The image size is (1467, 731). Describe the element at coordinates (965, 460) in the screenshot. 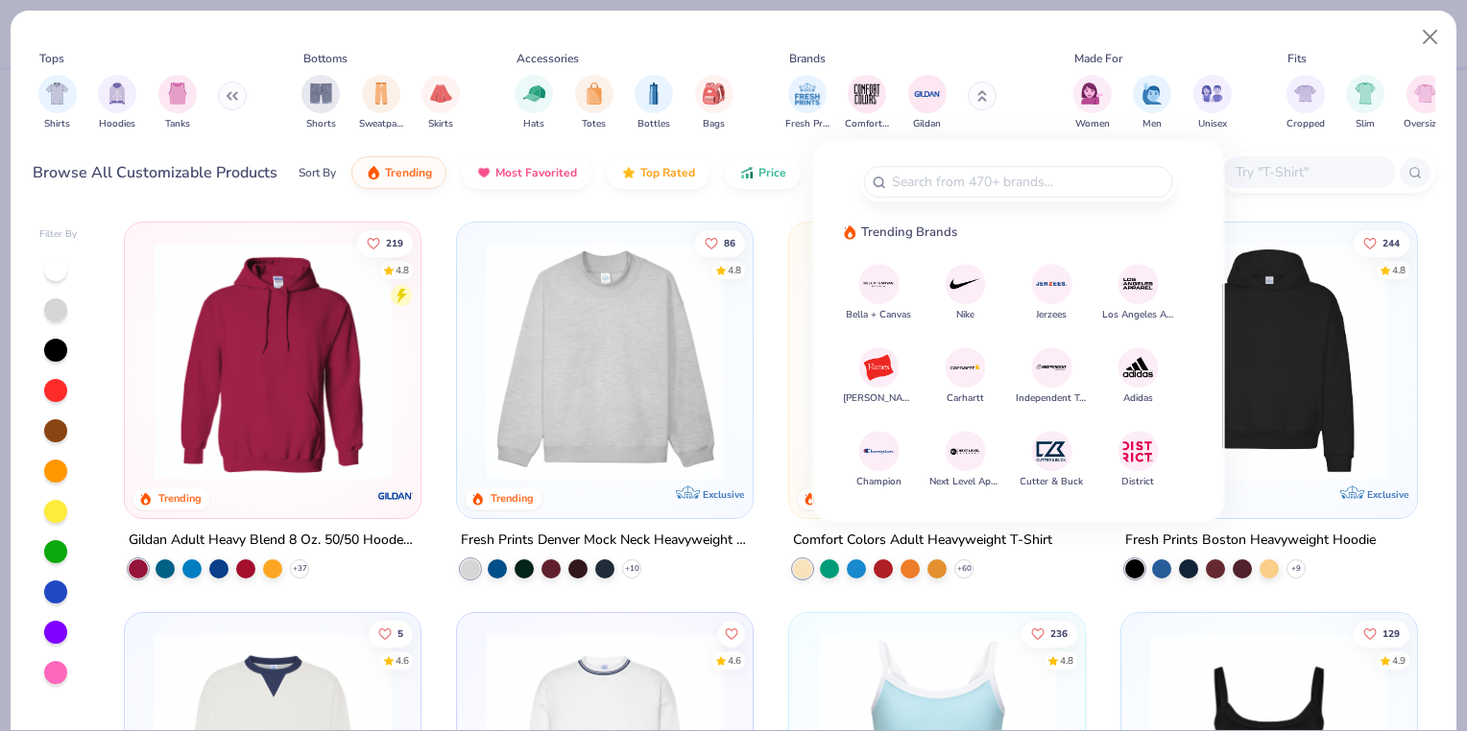

I see `button: Next Level ApparelNext Level Apparel` at that location.